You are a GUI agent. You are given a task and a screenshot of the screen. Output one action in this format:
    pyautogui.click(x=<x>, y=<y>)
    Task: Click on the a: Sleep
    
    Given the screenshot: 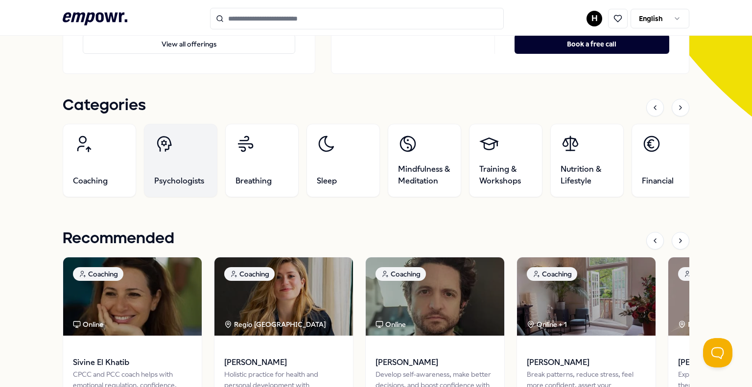 What is the action you would take?
    pyautogui.click(x=343, y=161)
    